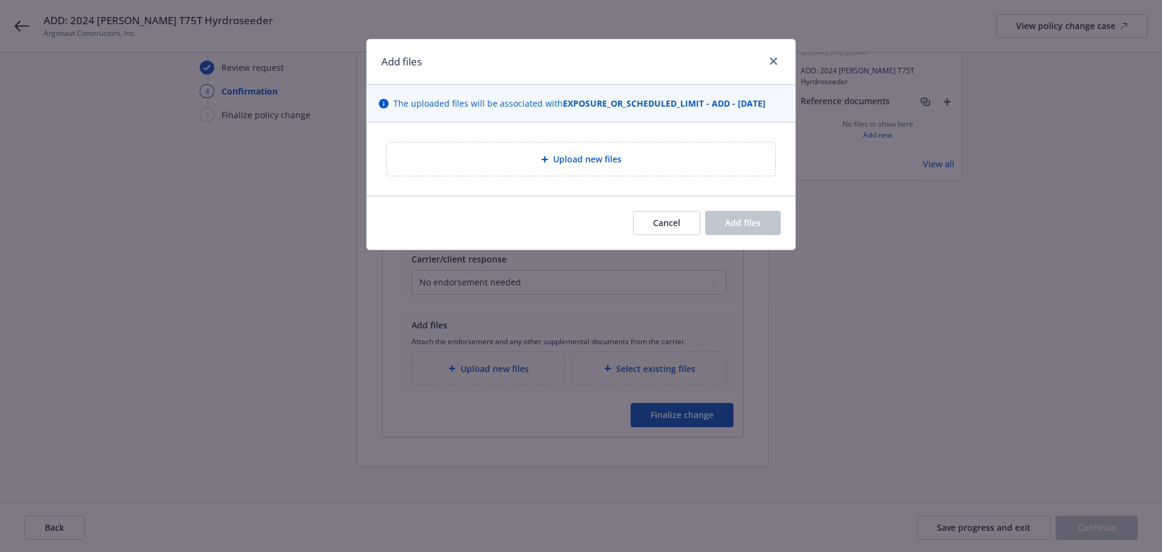 This screenshot has width=1162, height=552. What do you see at coordinates (587, 159) in the screenshot?
I see `span: Upload new files` at bounding box center [587, 159].